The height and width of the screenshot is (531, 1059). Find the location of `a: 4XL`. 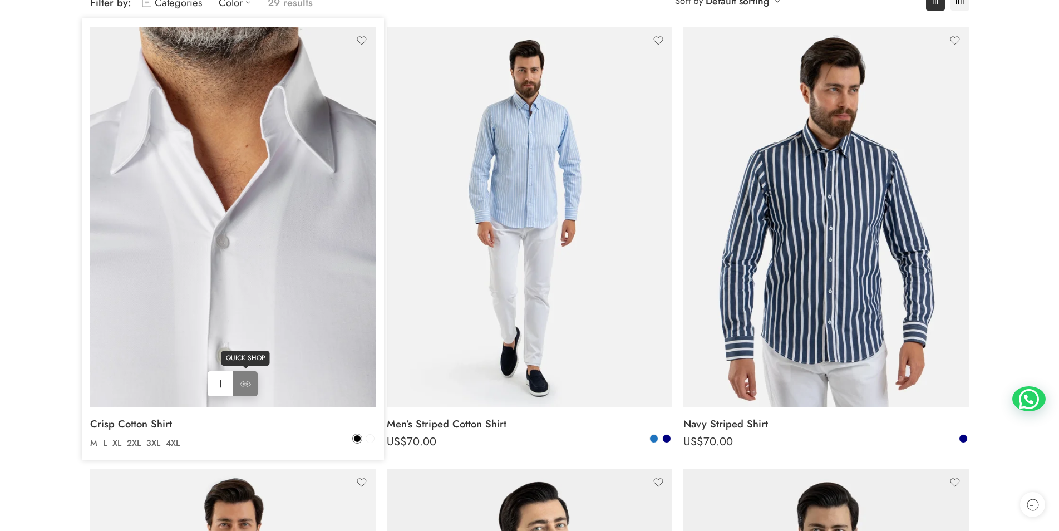

a: 4XL is located at coordinates (173, 443).